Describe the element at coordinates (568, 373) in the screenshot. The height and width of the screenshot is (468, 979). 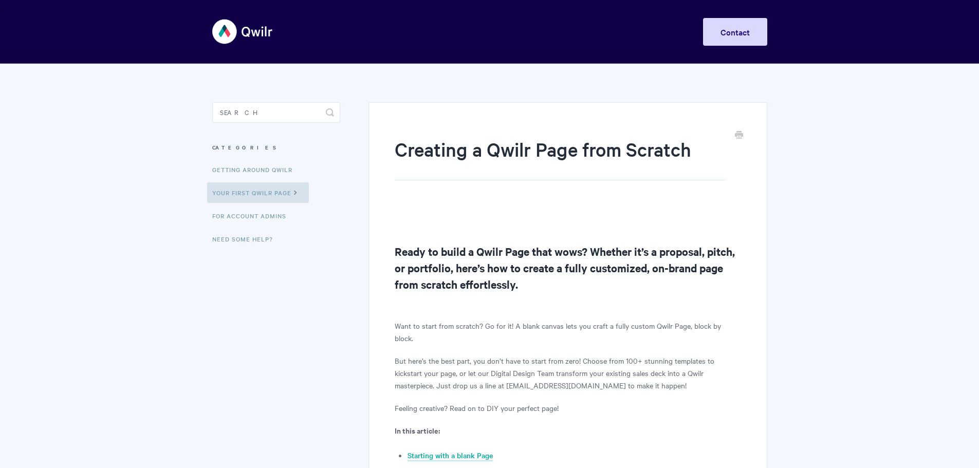
I see `p: But here’s the best part, you don’t have to start from zero! Choose from 100+ stunning templates ...` at that location.